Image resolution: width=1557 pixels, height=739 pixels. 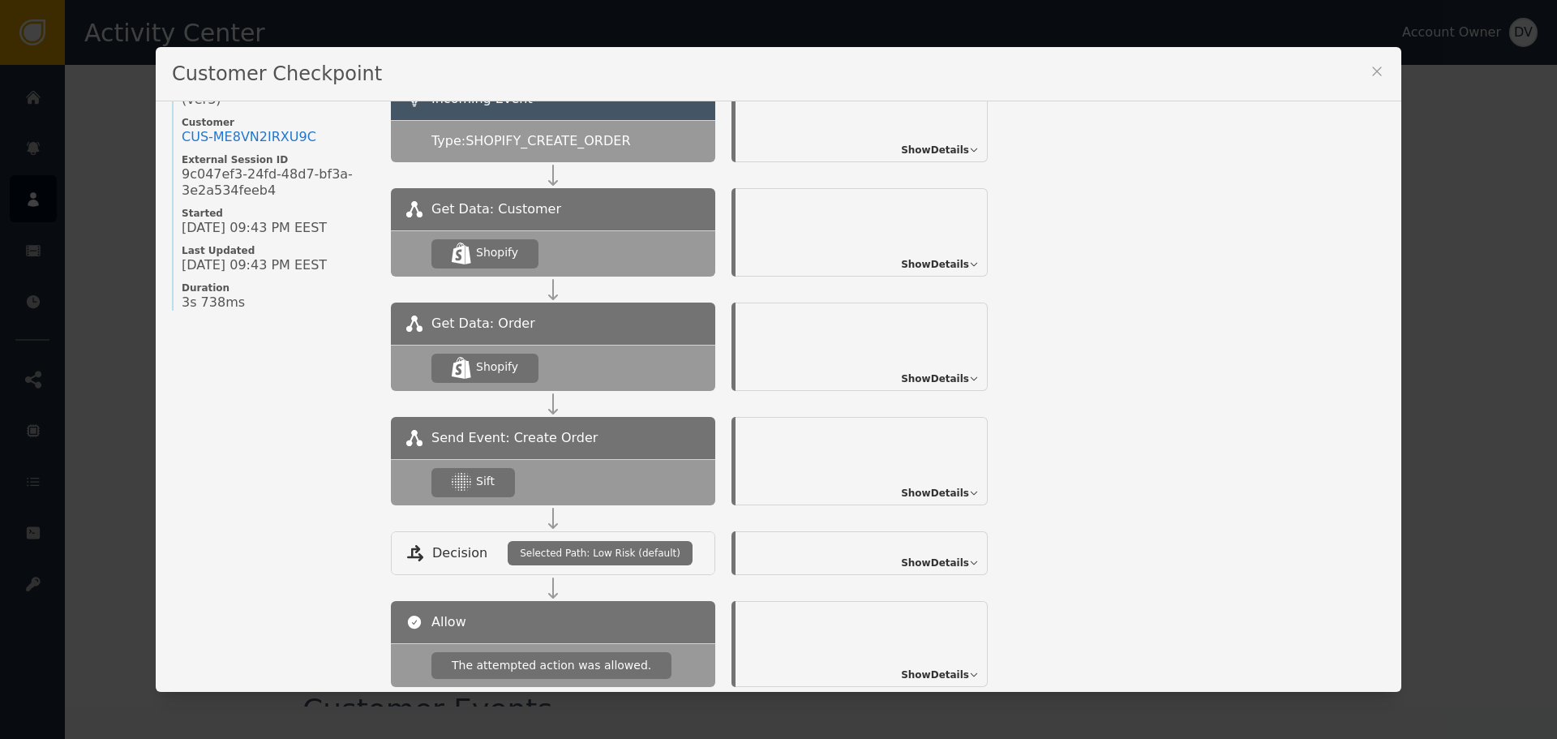 I want to click on span: Incoming Event, so click(x=482, y=98).